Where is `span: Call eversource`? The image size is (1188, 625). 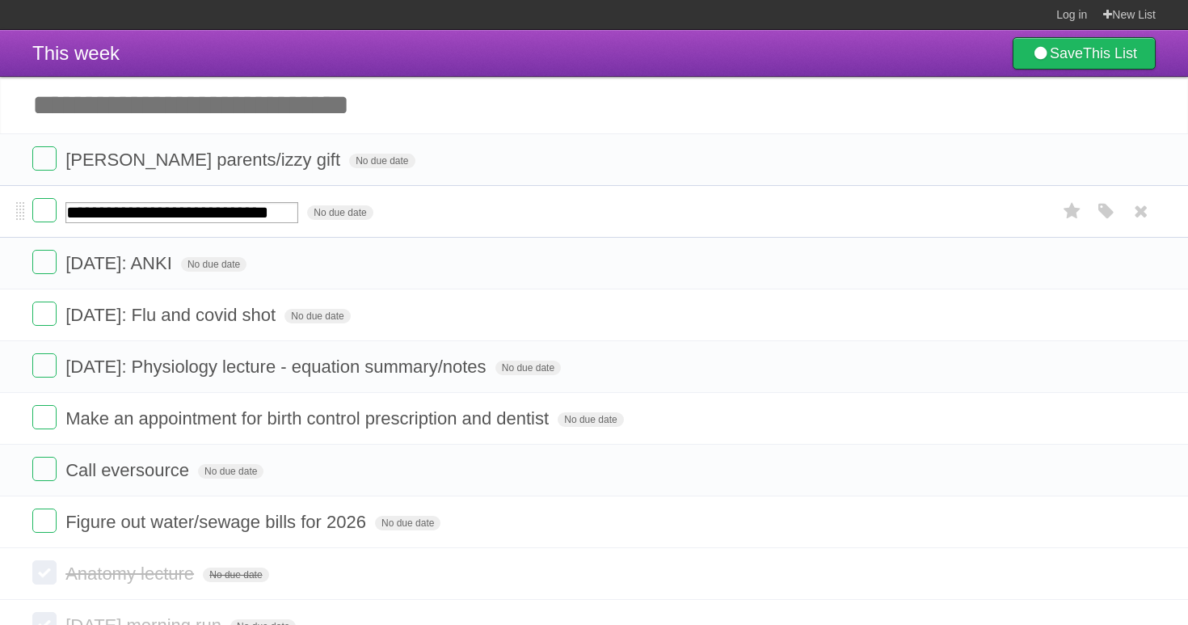
span: Call eversource is located at coordinates (129, 470).